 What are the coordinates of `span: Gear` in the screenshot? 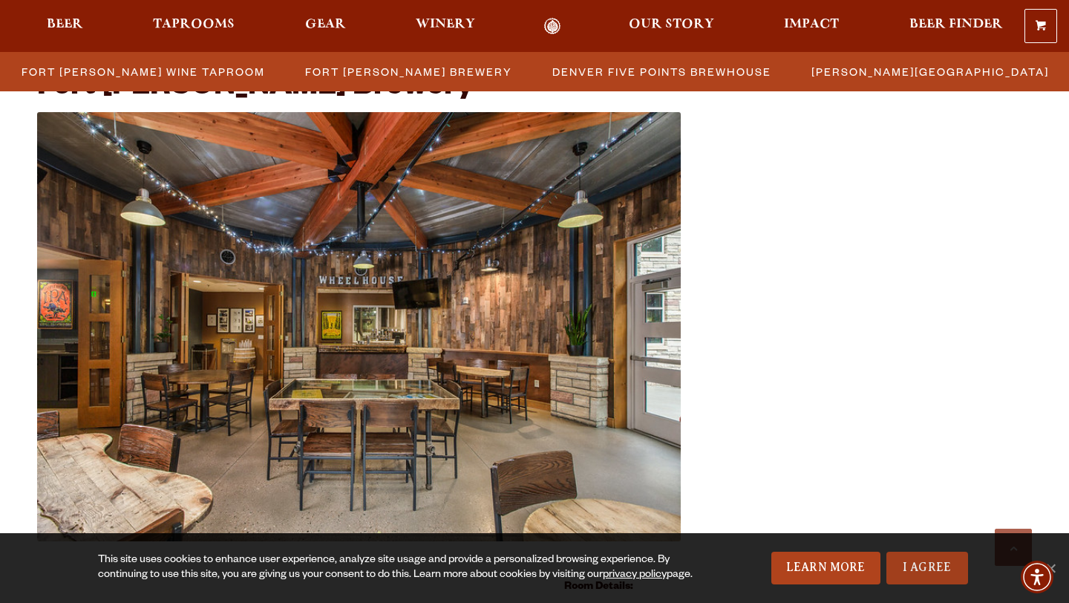 It's located at (325, 24).